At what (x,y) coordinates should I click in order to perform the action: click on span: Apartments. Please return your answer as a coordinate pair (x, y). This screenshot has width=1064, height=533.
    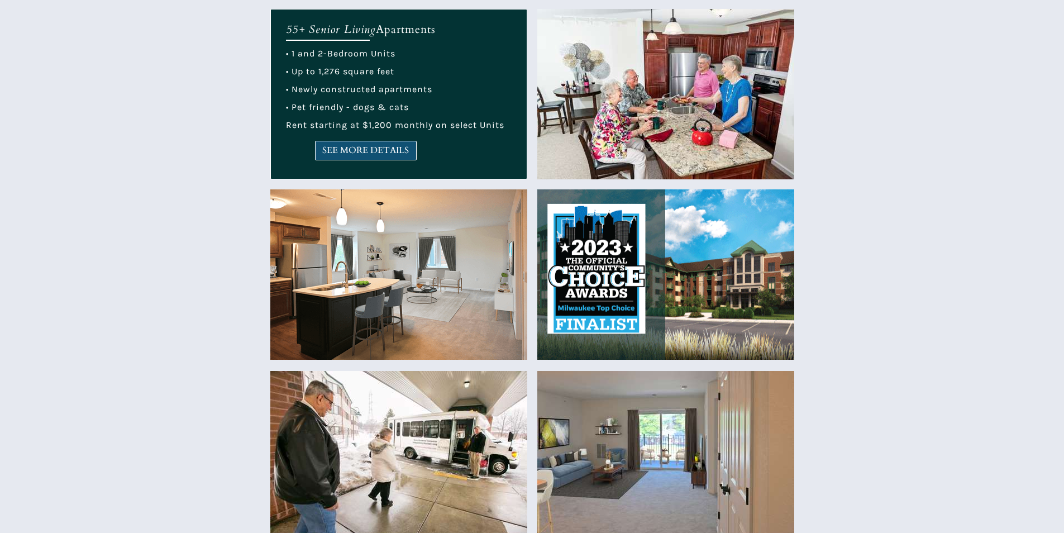
    Looking at the image, I should click on (405, 29).